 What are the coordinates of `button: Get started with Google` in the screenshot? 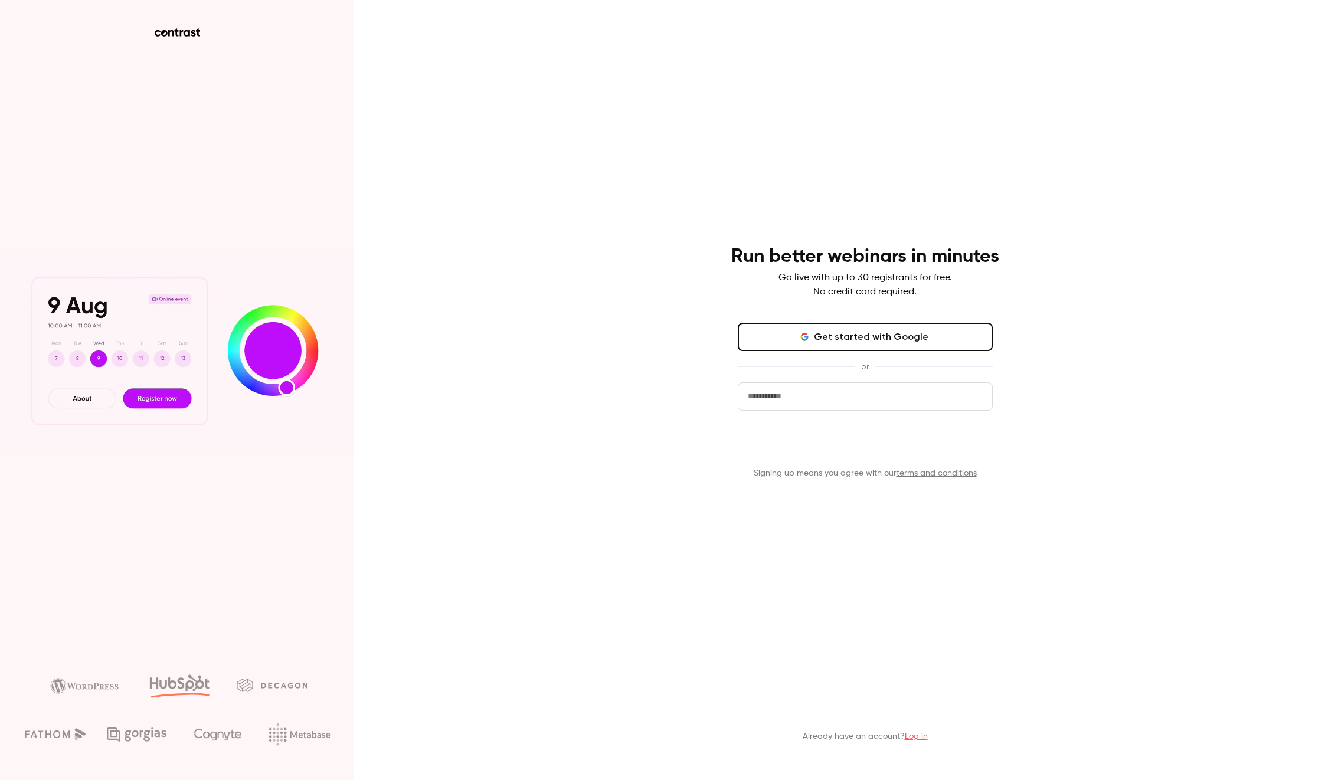 It's located at (865, 337).